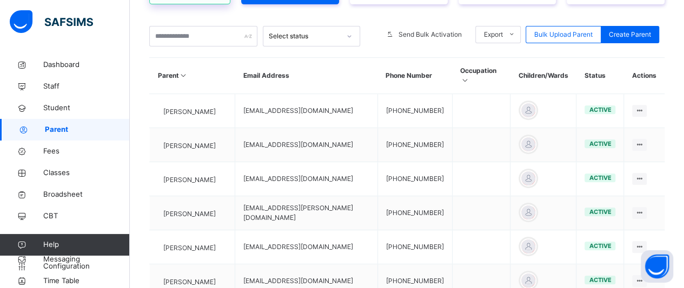 The width and height of the screenshot is (684, 288). Describe the element at coordinates (51, 22) in the screenshot. I see `img: safsims` at that location.